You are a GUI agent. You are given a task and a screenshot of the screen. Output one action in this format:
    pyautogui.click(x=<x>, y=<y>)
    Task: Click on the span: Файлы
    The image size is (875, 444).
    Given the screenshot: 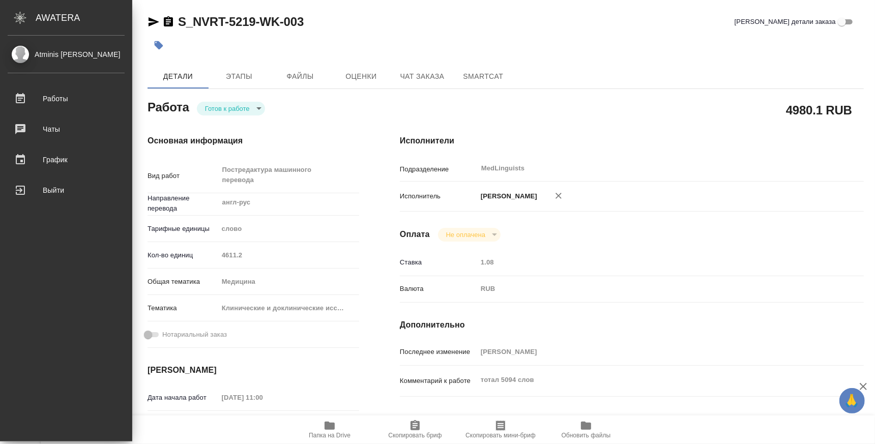 What is the action you would take?
    pyautogui.click(x=300, y=76)
    